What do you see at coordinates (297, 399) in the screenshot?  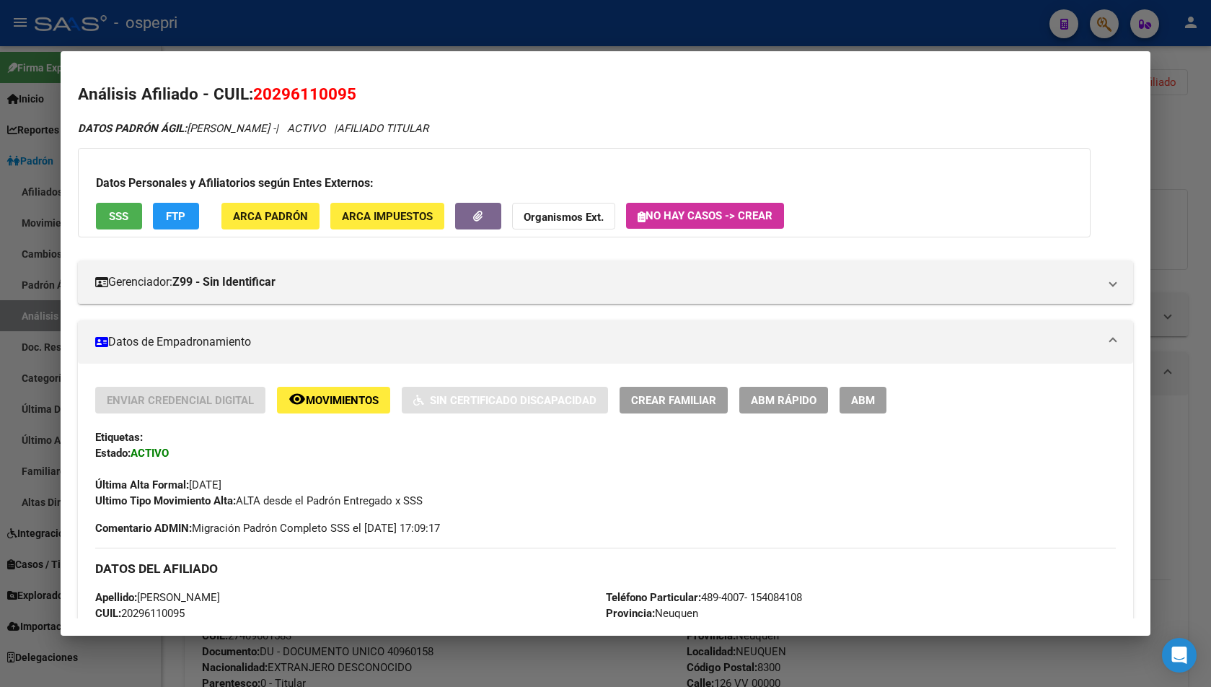 I see `mat-icon: remove_red_eye` at bounding box center [297, 399].